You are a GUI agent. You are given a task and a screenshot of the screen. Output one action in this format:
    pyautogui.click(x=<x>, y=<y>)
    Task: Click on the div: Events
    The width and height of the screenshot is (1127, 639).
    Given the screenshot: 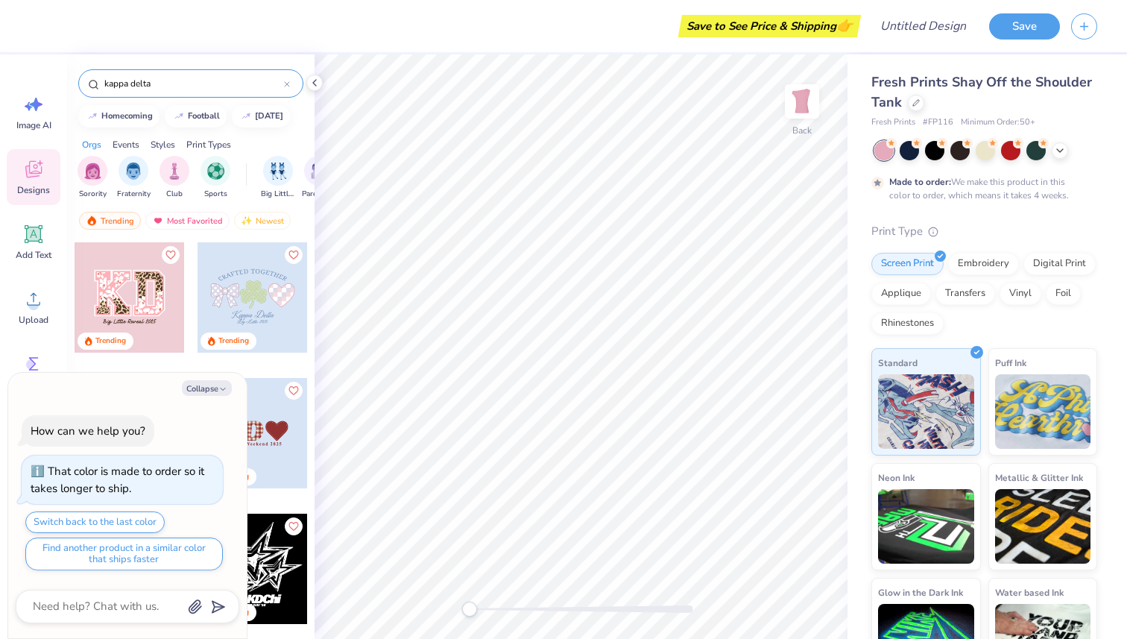 What is the action you would take?
    pyautogui.click(x=126, y=145)
    